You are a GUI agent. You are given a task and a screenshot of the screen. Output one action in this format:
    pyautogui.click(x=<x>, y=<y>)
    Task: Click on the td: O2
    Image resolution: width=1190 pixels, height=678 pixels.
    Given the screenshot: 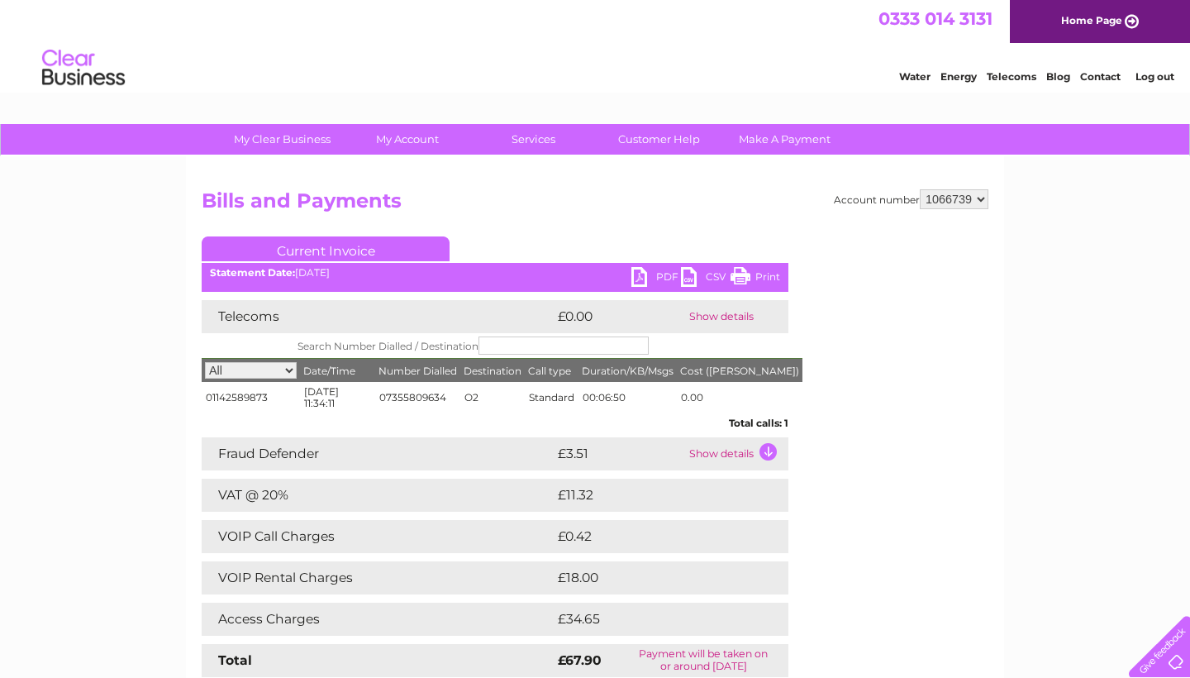 What is the action you would take?
    pyautogui.click(x=493, y=398)
    